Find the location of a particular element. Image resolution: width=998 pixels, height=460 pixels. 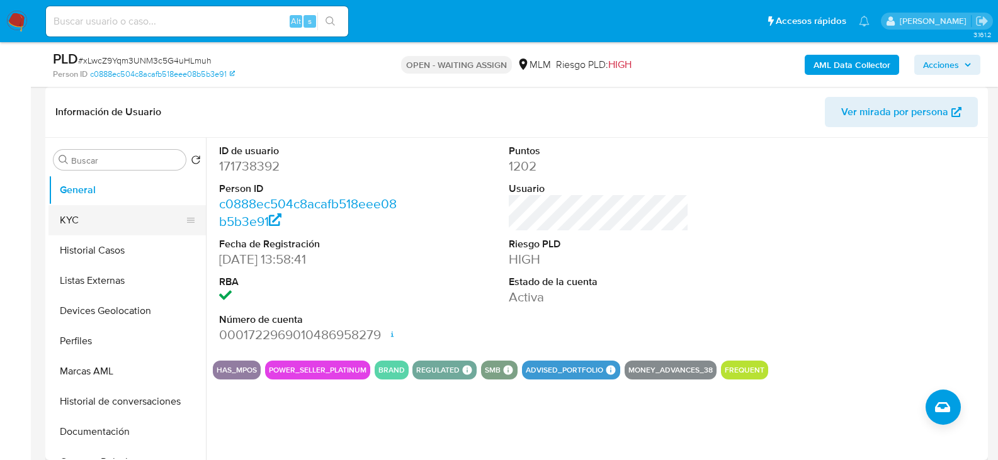

button: Listas Externas is located at coordinates (127, 281).